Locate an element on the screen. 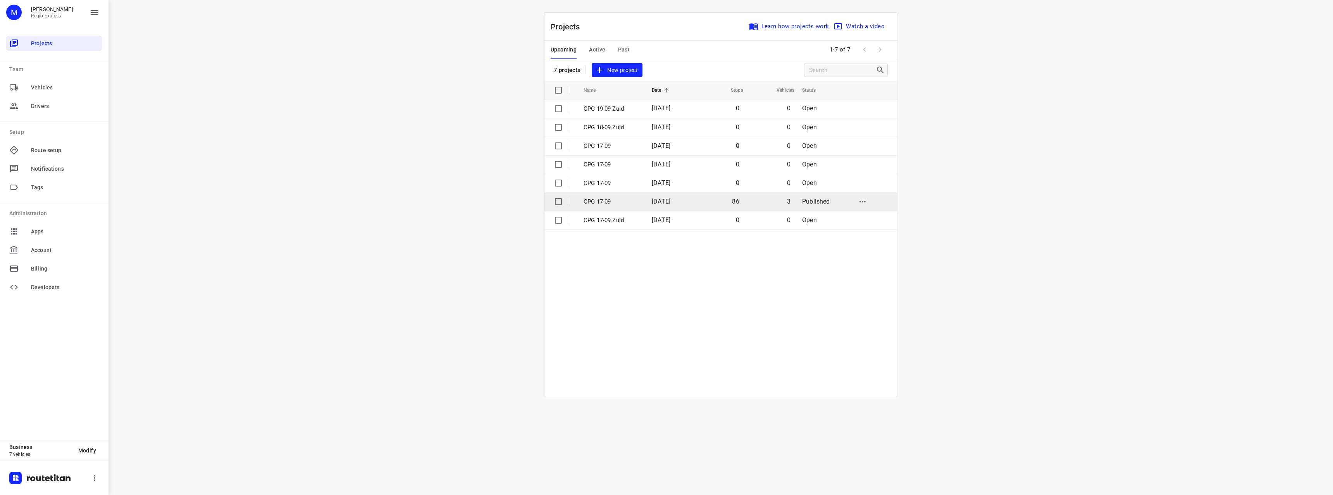 The width and height of the screenshot is (1333, 495). p: Setup is located at coordinates (56, 132).